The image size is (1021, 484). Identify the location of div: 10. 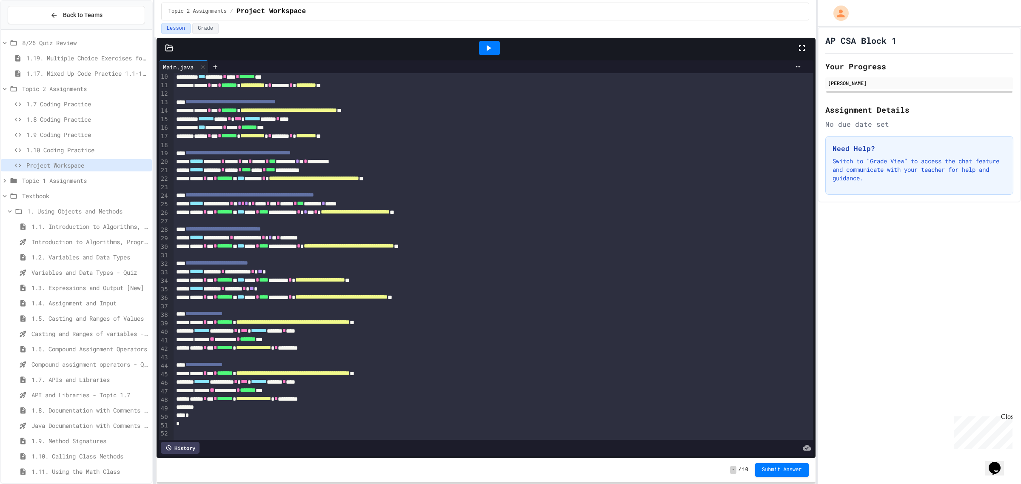
(164, 77).